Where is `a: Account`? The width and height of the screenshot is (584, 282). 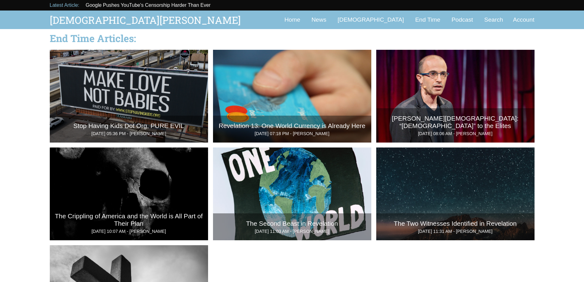
a: Account is located at coordinates (523, 19).